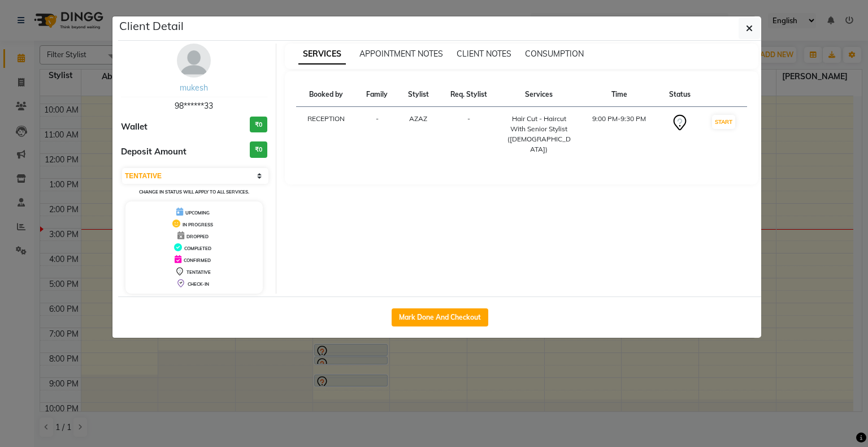  Describe the element at coordinates (198, 284) in the screenshot. I see `span: CHECK-IN` at that location.